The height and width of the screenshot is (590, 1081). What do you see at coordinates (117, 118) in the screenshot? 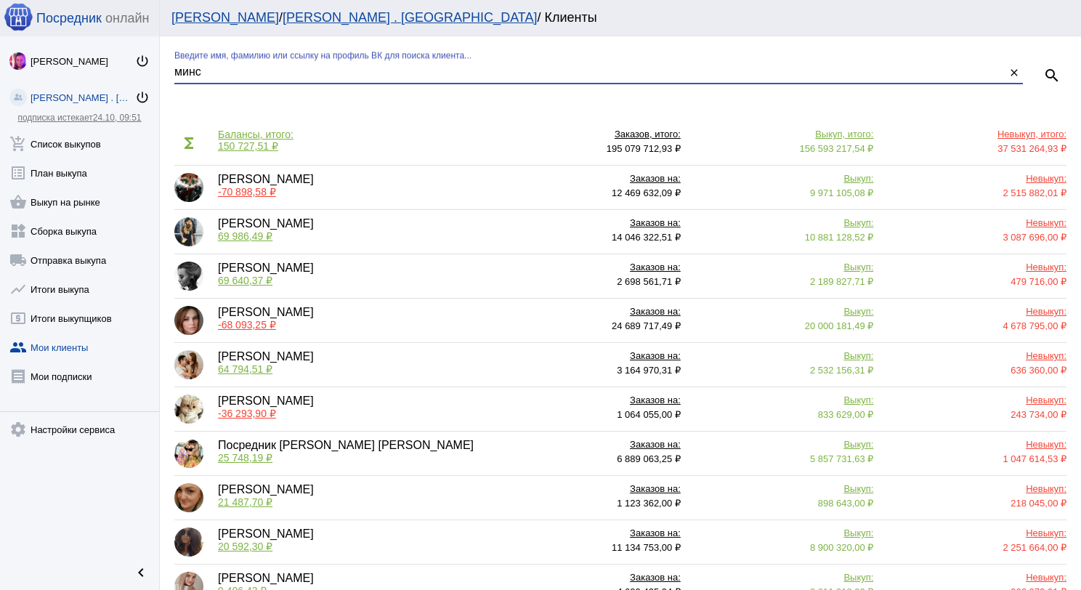
I see `span: 24.10, 09:51` at bounding box center [117, 118].